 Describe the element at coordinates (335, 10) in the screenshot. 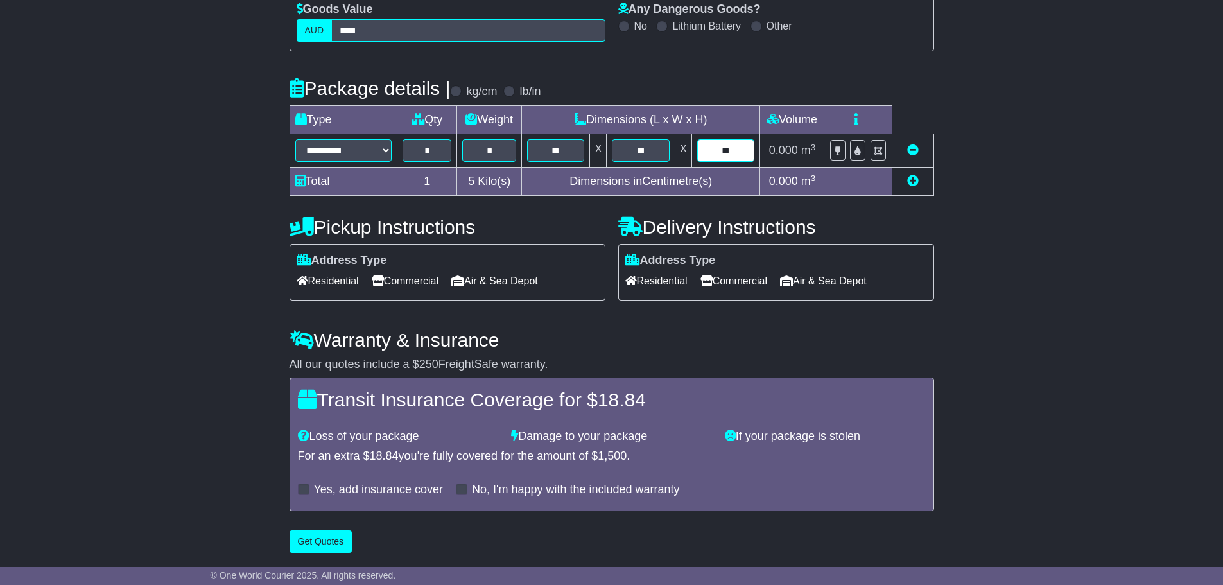

I see `label: Goods Value` at that location.